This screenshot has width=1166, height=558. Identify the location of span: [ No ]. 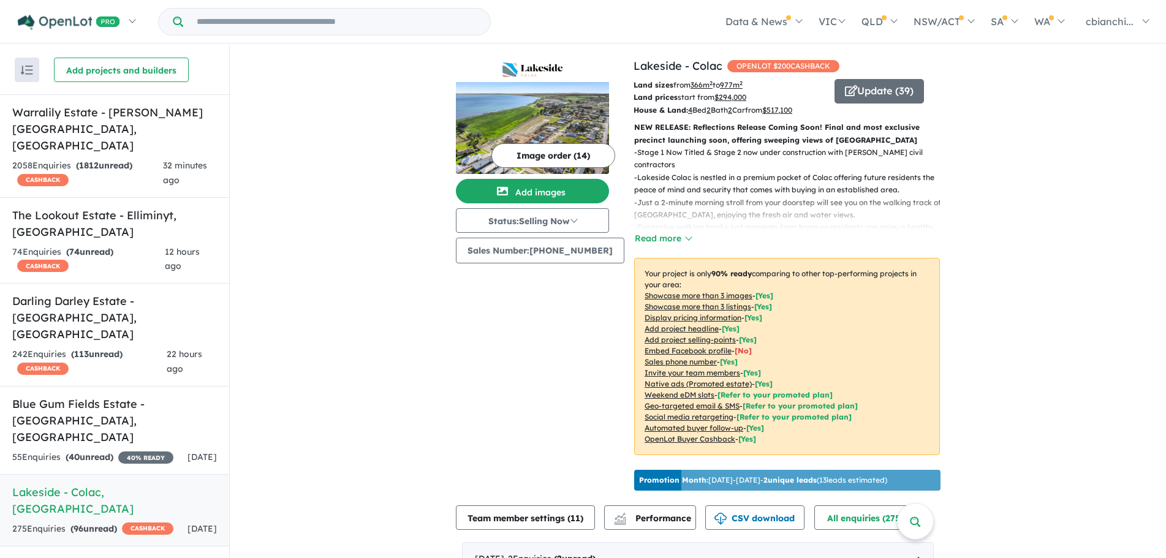
(743, 350).